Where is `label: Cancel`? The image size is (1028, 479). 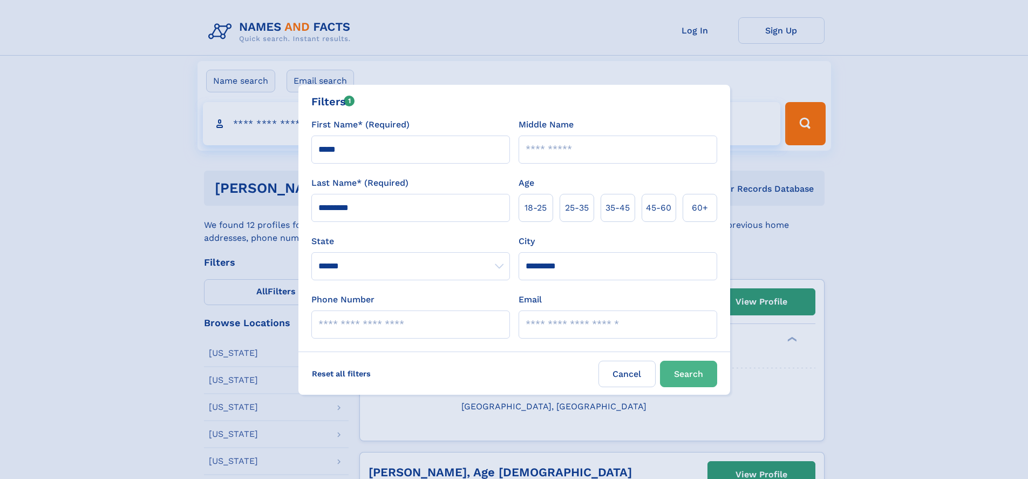
label: Cancel is located at coordinates (627, 373).